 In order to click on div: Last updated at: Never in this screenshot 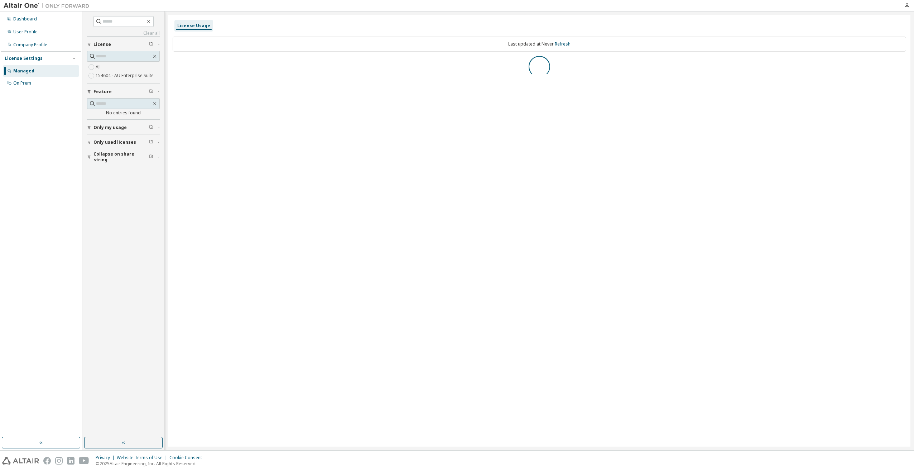, I will do `click(539, 44)`.